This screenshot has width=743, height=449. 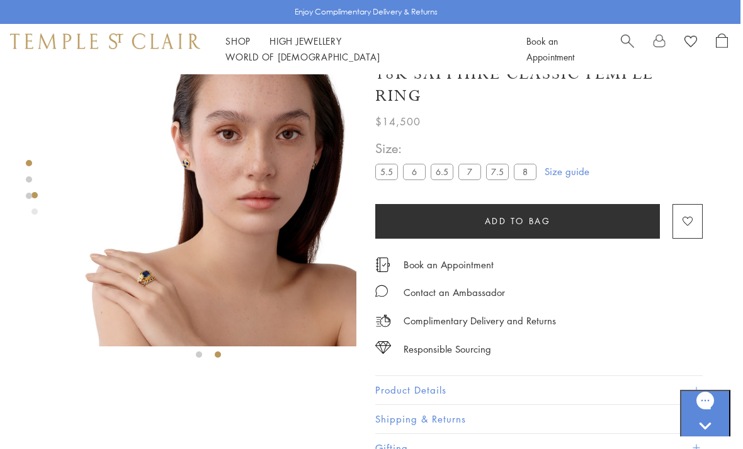 I want to click on div: Product gallery navigation, so click(x=35, y=207).